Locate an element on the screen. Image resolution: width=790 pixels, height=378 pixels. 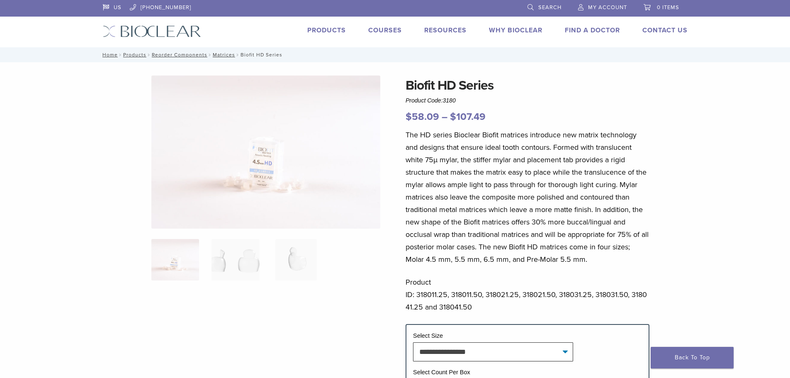
bdi: 107.49 is located at coordinates (468, 117).